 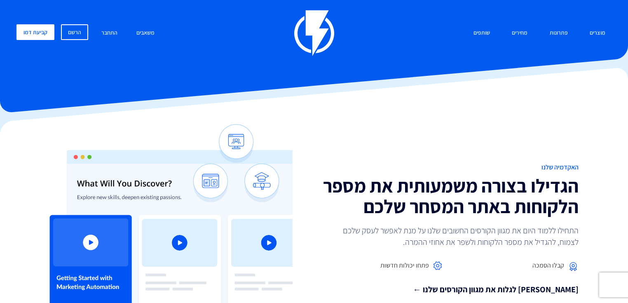 I want to click on p: התחילו ללמוד היום את מגוון הקורסים החשובים שלנו על מנת לאפשר לעסק שלכם לצמוח, להגדיל את מספר הלקו..., so click(x=455, y=236).